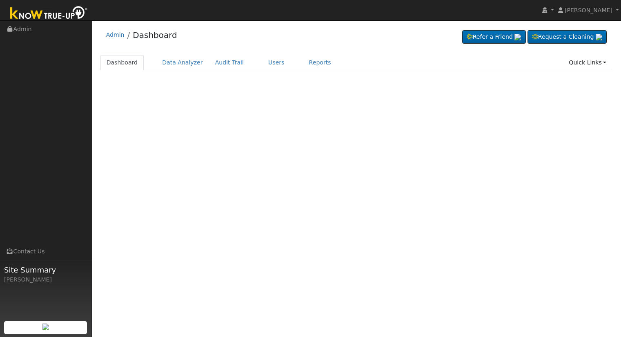  Describe the element at coordinates (49, 13) in the screenshot. I see `img: Know True-Up` at that location.